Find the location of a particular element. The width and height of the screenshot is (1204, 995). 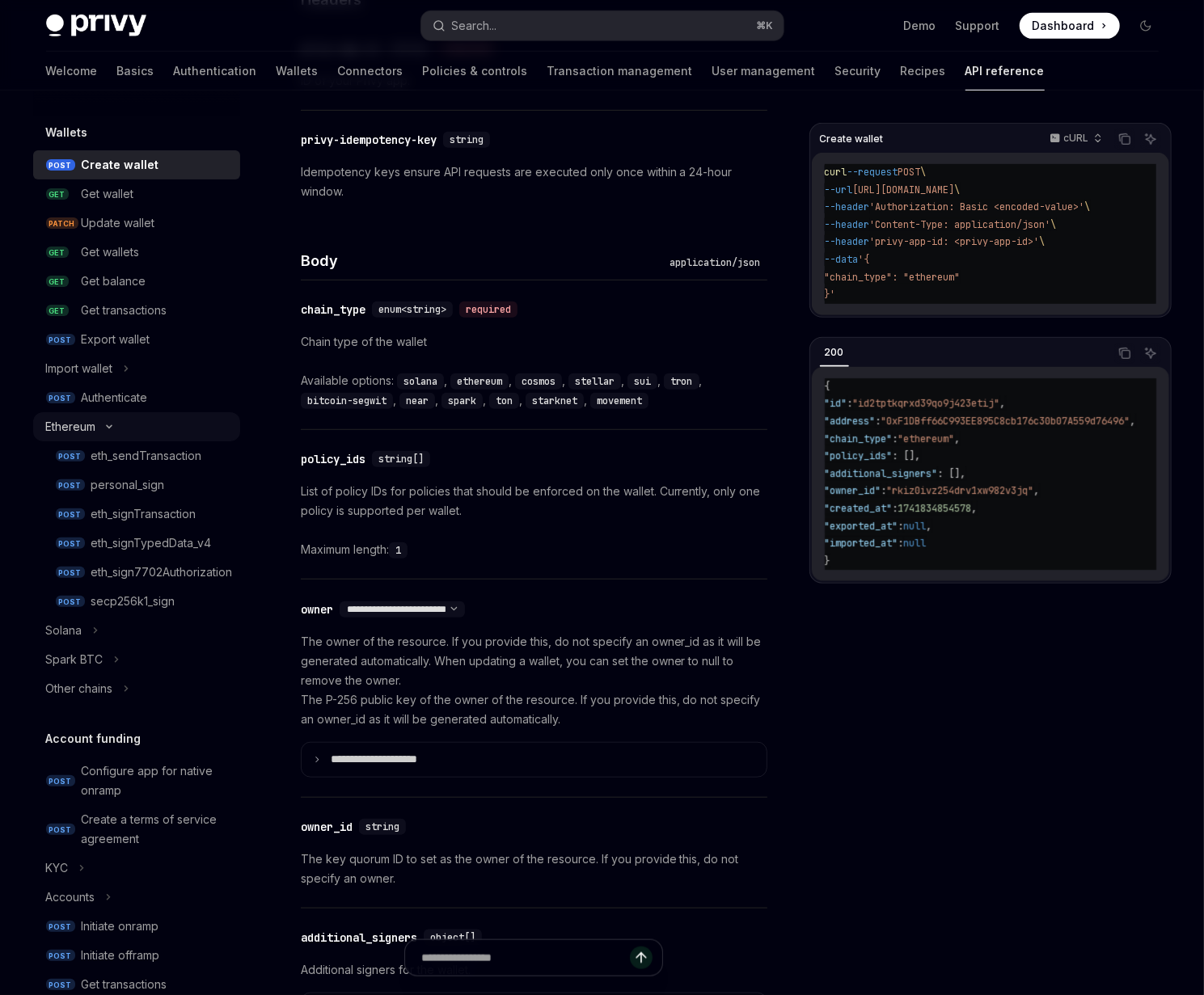

div: Other chains is located at coordinates (79, 688).